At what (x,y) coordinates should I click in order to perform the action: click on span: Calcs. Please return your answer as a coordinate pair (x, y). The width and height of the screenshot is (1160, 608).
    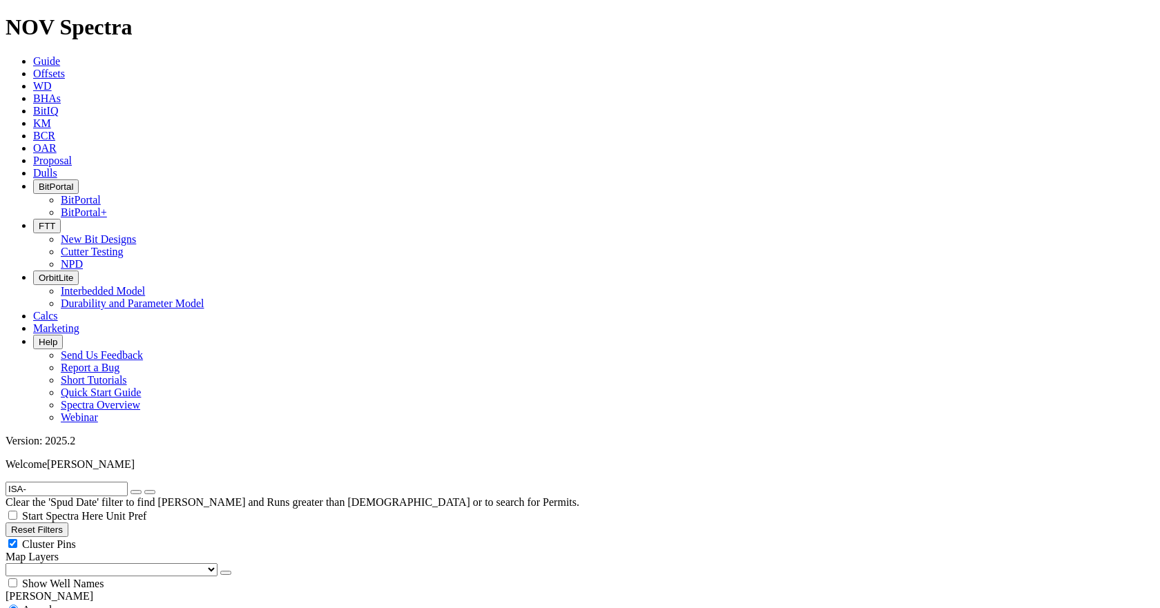
    Looking at the image, I should click on (46, 316).